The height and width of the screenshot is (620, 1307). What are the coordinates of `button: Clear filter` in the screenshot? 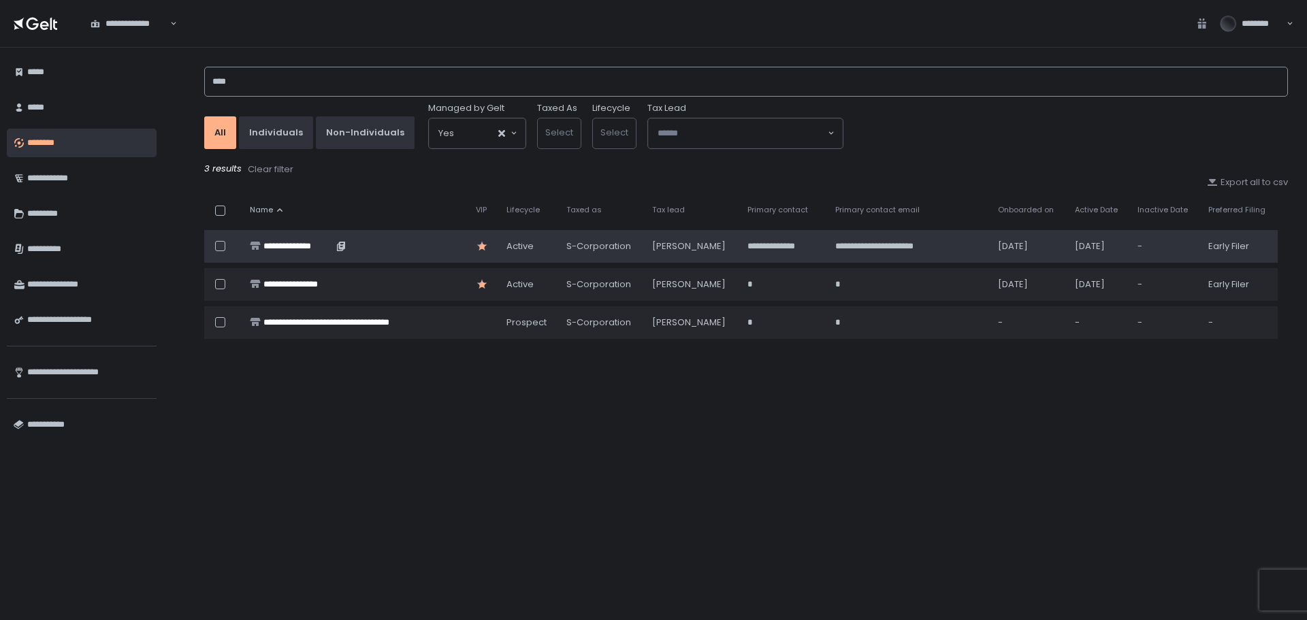 It's located at (270, 169).